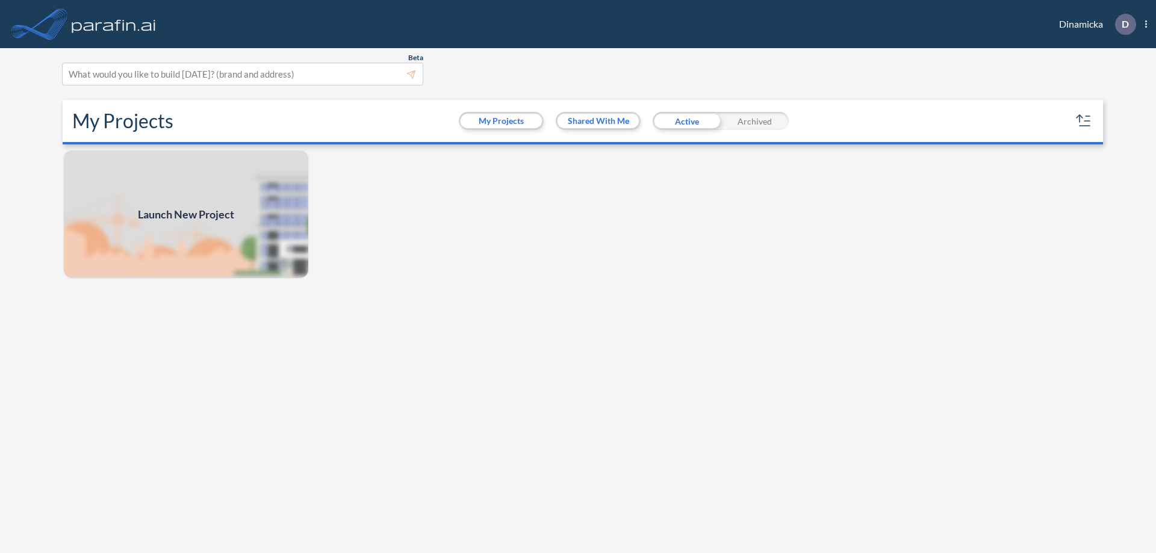 Image resolution: width=1156 pixels, height=553 pixels. I want to click on div: Archived, so click(754, 121).